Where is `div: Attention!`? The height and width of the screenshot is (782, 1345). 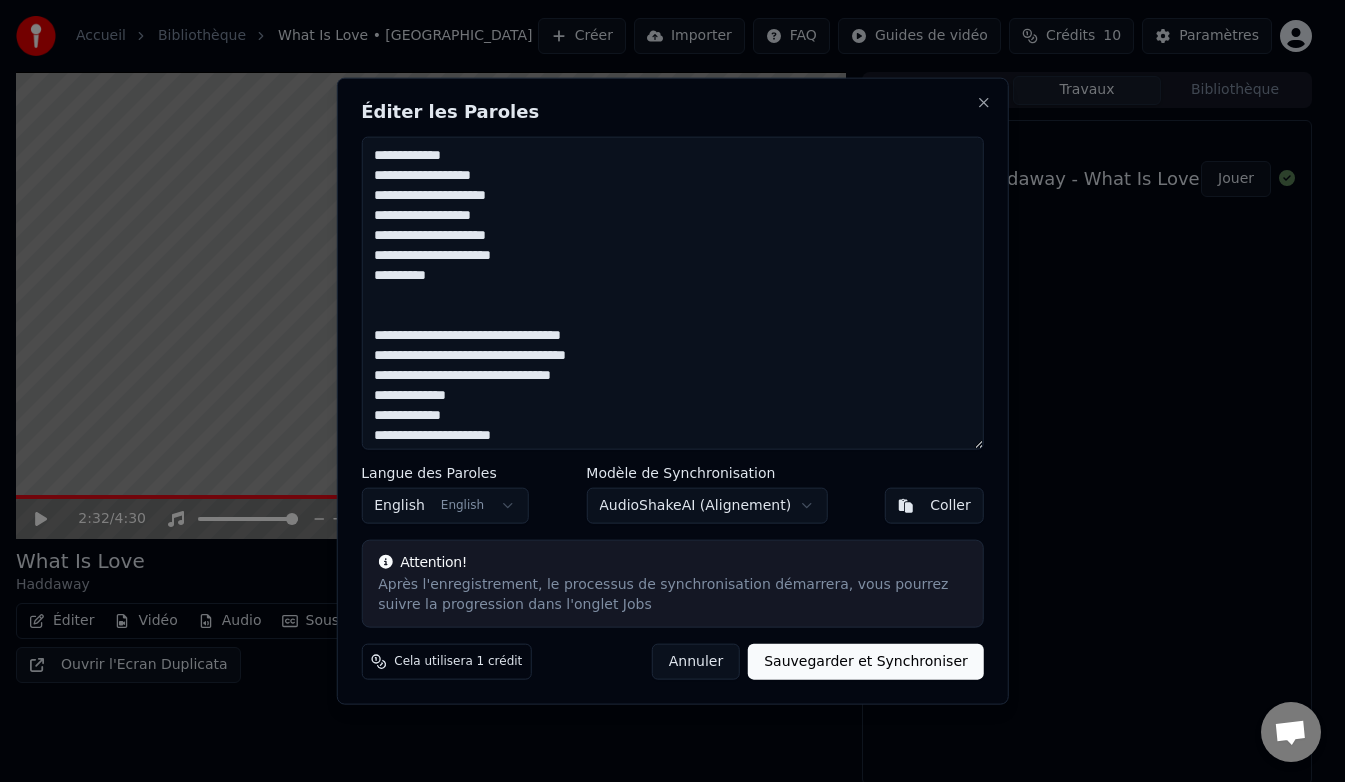
div: Attention! is located at coordinates (672, 562).